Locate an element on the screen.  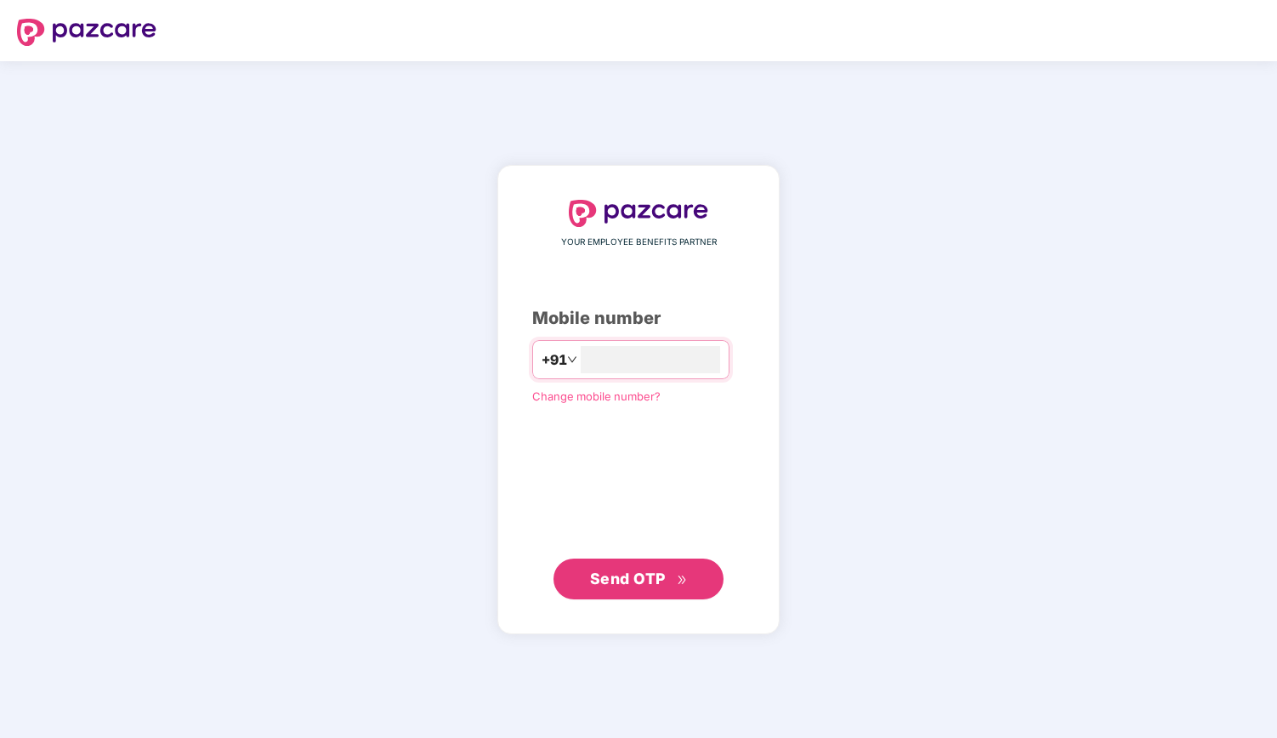
span: YOUR EMPLOYEE BENEFITS PARTNER is located at coordinates (638, 242).